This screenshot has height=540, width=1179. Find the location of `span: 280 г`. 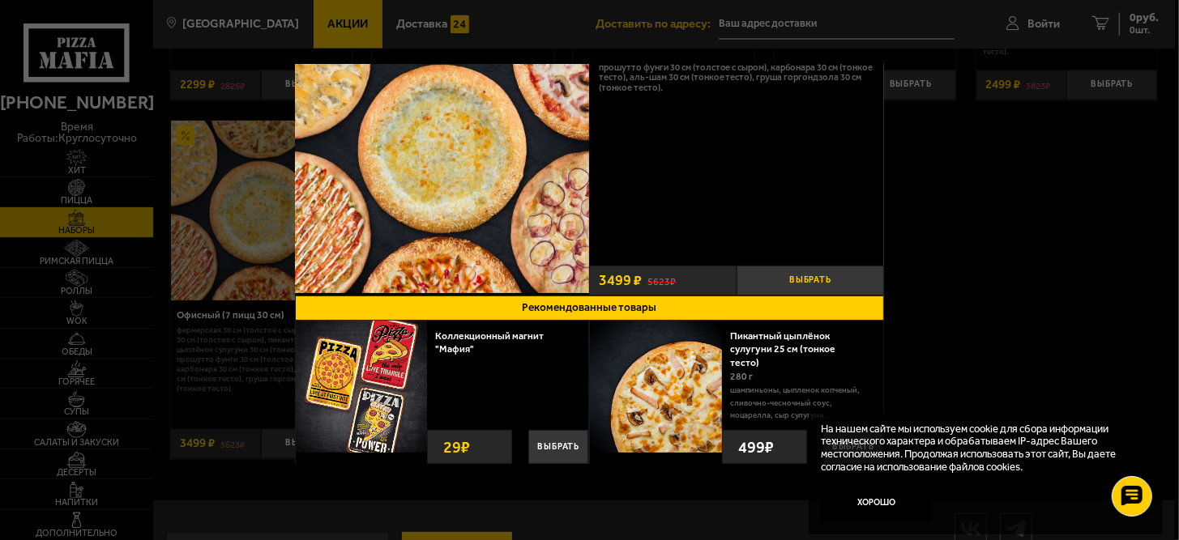

span: 280 г is located at coordinates (741, 377).